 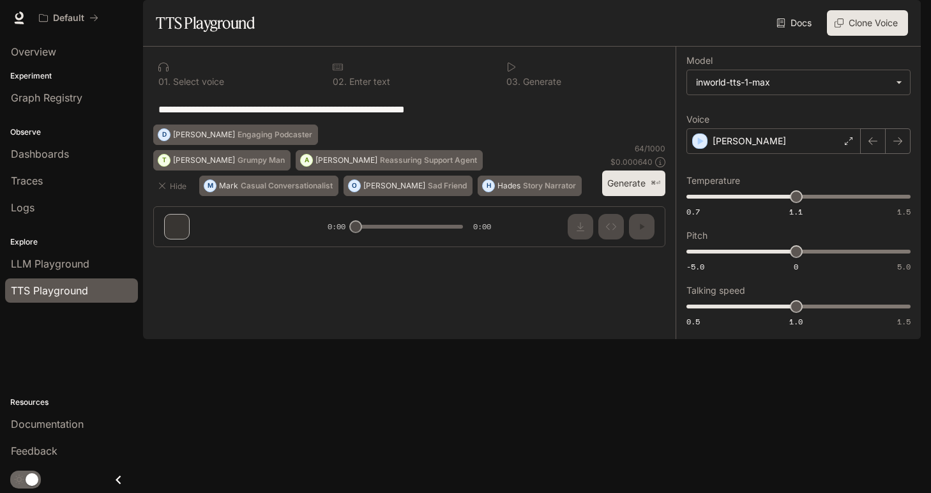 What do you see at coordinates (228, 186) in the screenshot?
I see `p: Mark` at bounding box center [228, 186].